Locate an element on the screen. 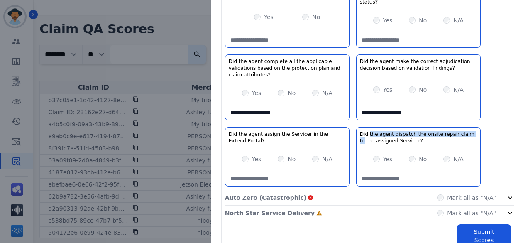 Image resolution: width=528 pixels, height=243 pixels. h3: Did the agent assign the Servicer in the Extend Portal? is located at coordinates (287, 137).